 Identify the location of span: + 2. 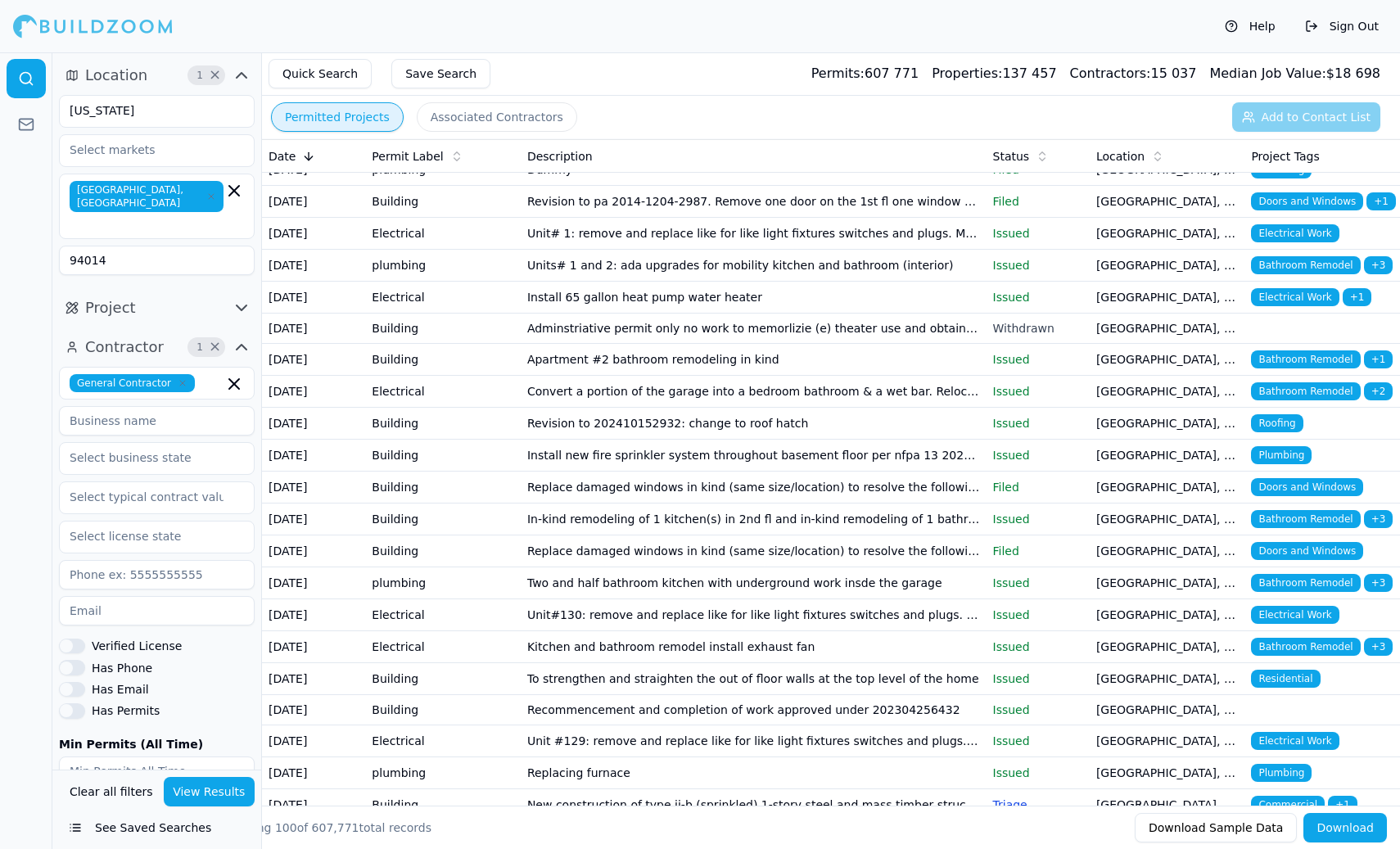
(1379, 392).